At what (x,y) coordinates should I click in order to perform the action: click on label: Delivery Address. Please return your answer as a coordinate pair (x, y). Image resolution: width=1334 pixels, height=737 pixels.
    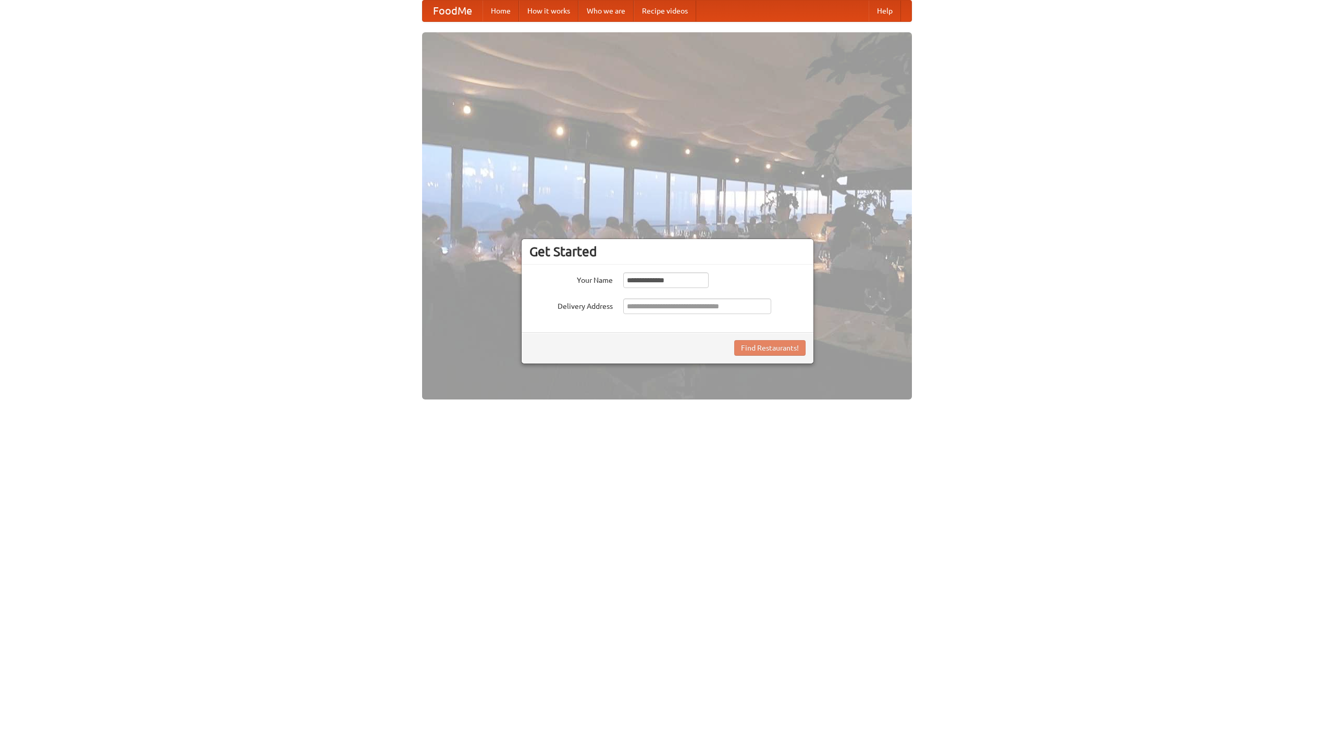
    Looking at the image, I should click on (571, 305).